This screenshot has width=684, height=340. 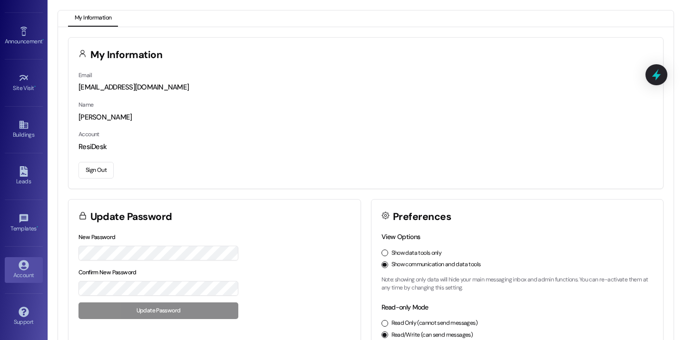 What do you see at coordinates (436, 264) in the screenshot?
I see `label: Show communication and data tools` at bounding box center [436, 264].